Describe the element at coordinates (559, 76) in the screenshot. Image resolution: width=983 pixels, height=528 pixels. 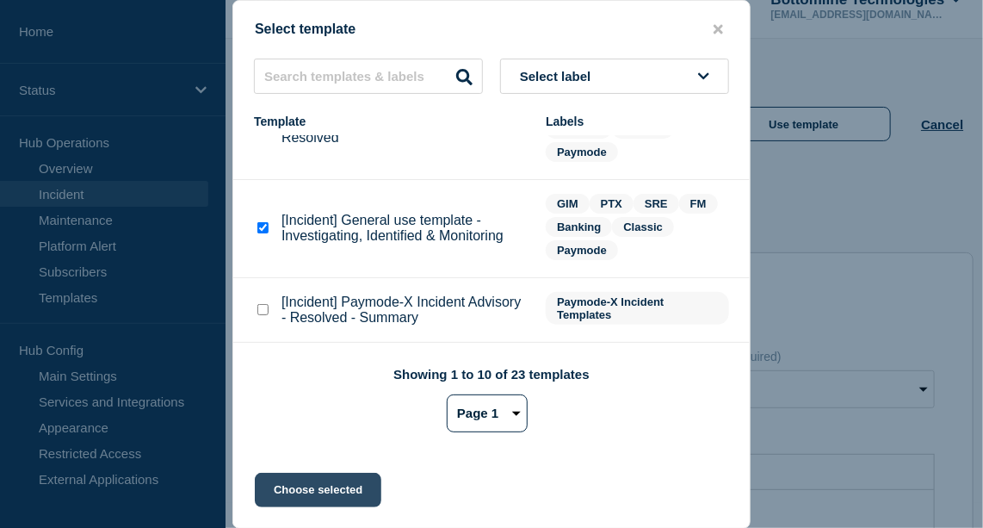
I see `span: Select label` at that location.